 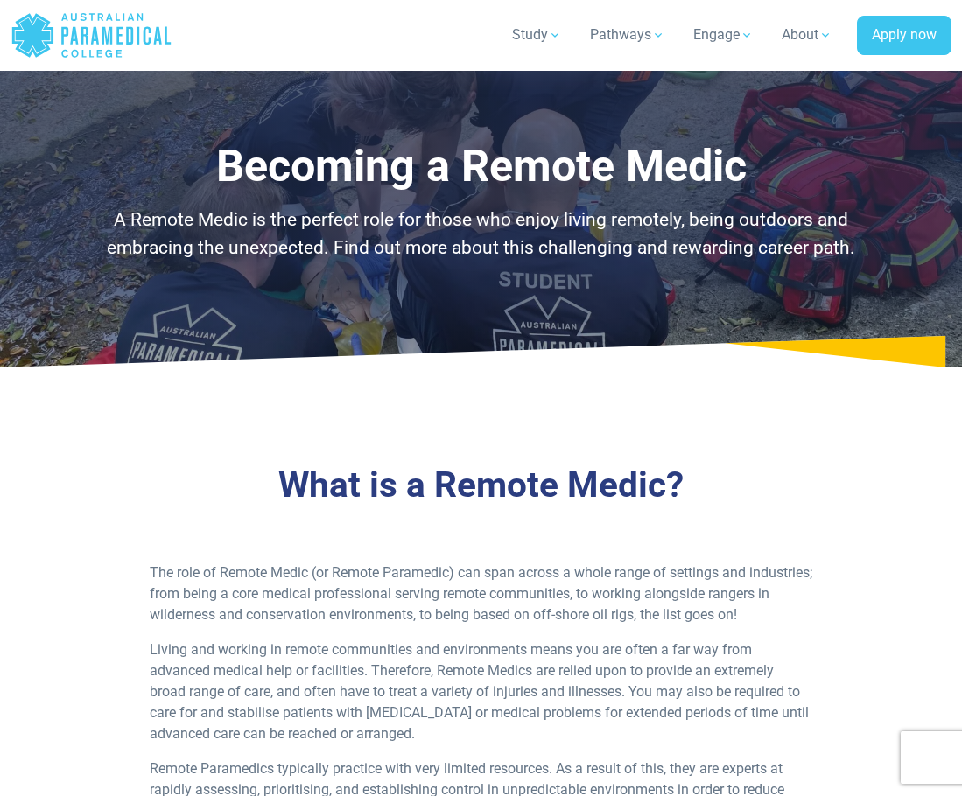 I want to click on span: The role of Remote Medic (or Remote Paramedic) can span across a whole range of settings and indu..., so click(x=480, y=593).